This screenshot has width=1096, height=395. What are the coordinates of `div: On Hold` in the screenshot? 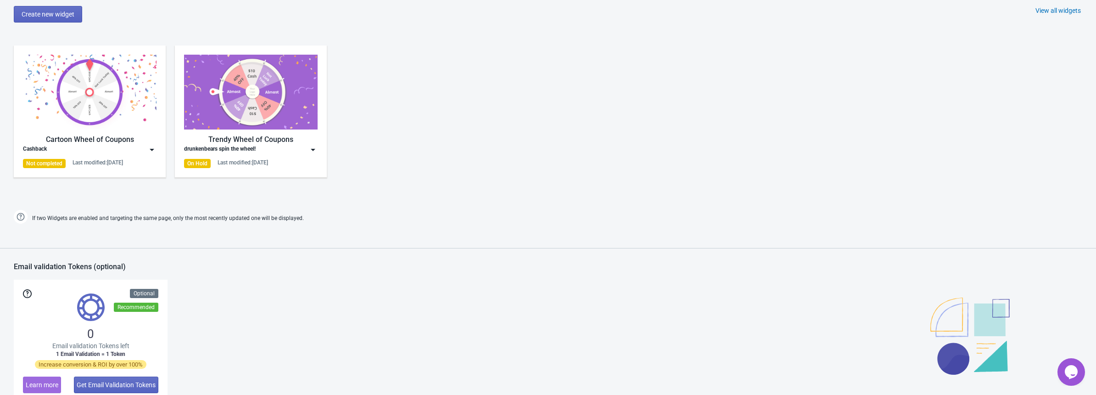 It's located at (197, 163).